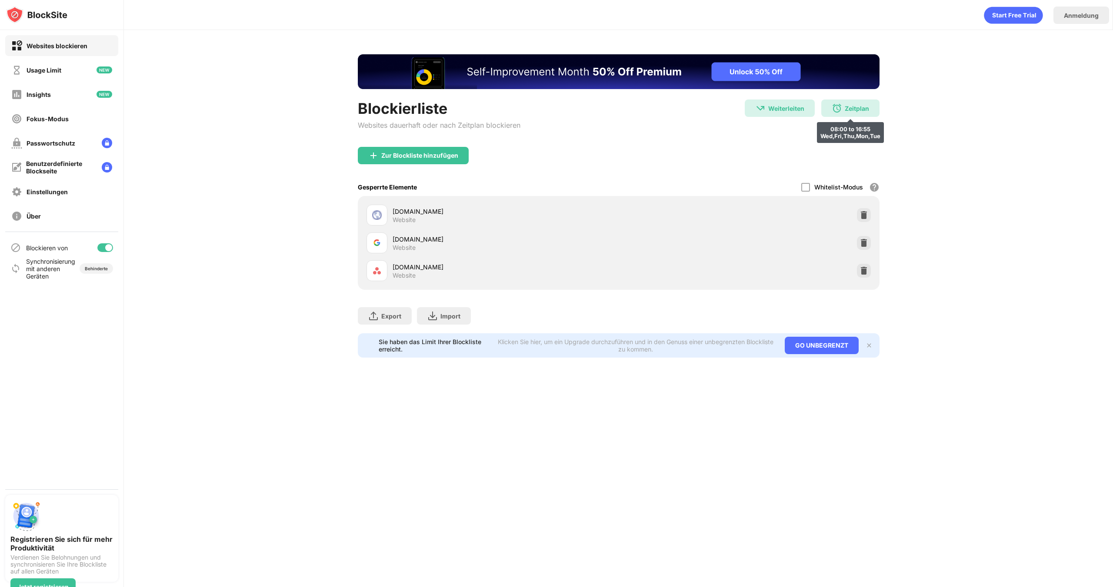 Image resolution: width=1113 pixels, height=587 pixels. Describe the element at coordinates (60, 167) in the screenshot. I see `div: Benutzerdefinierte Blockseite` at that location.